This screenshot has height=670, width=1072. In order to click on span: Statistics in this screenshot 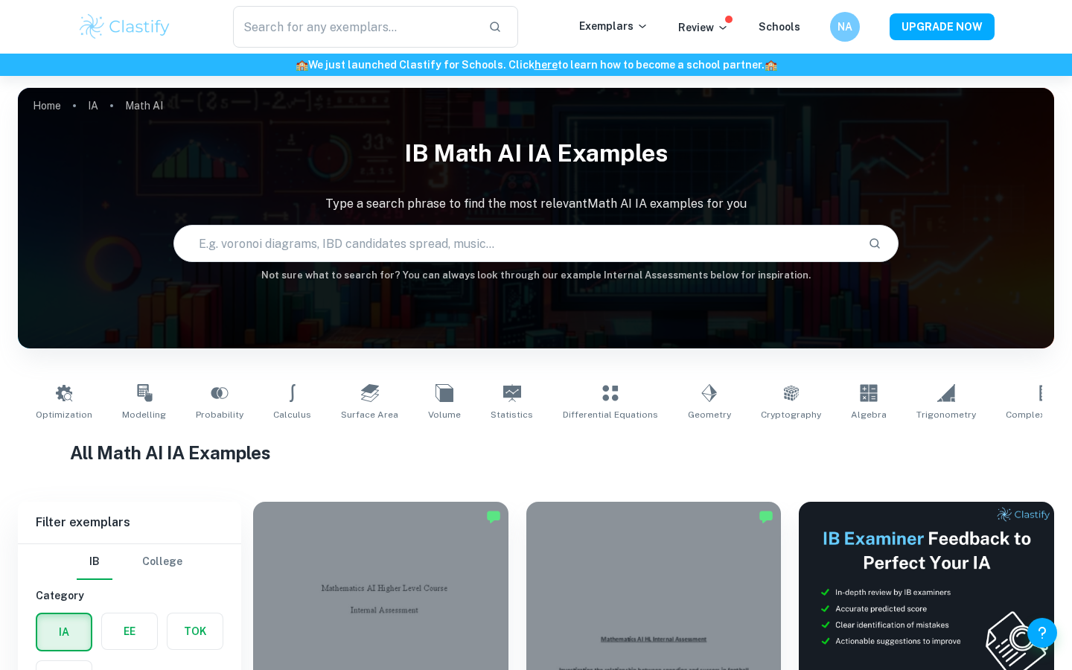, I will do `click(511, 415)`.